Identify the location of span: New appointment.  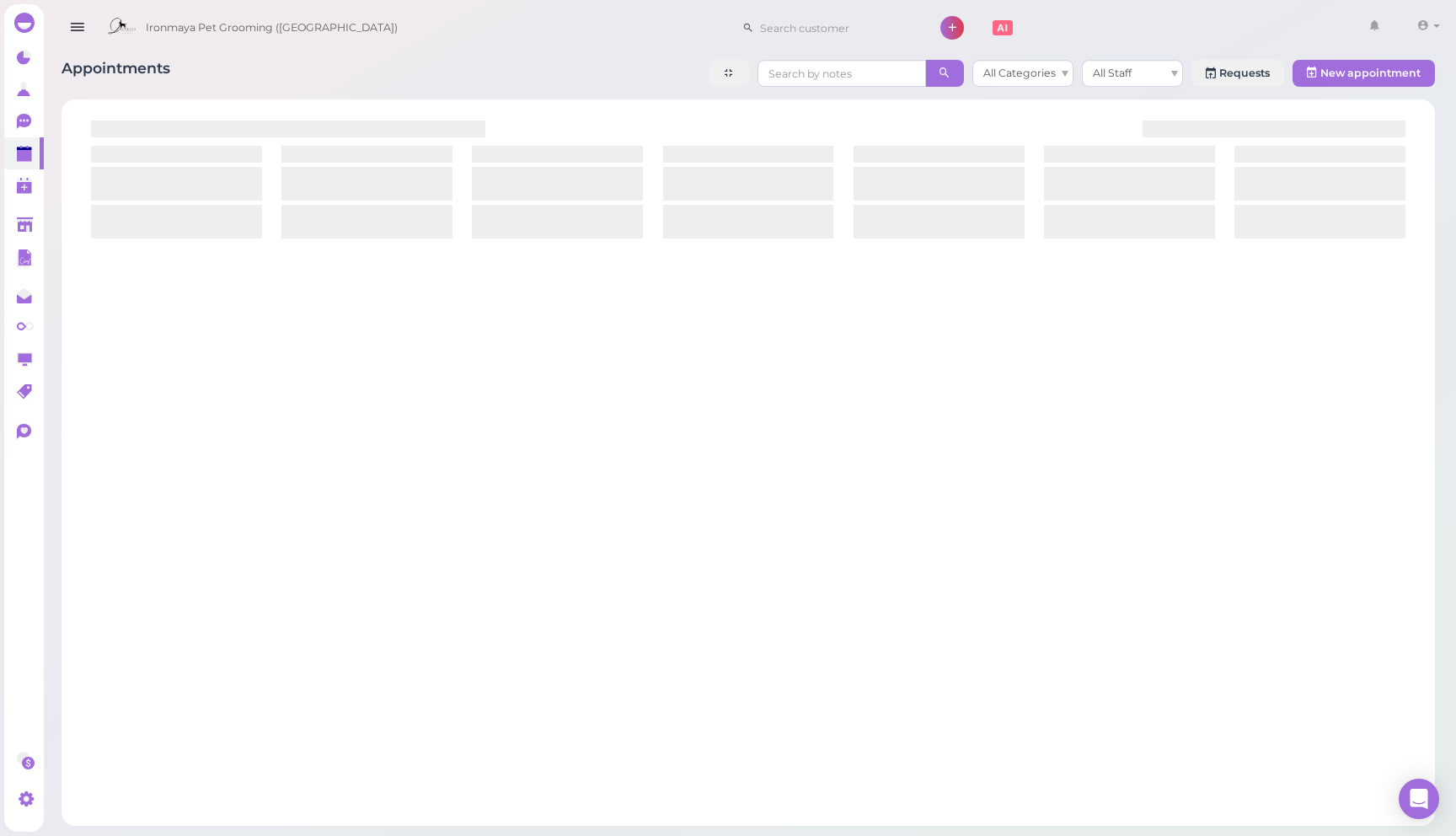
(1371, 72).